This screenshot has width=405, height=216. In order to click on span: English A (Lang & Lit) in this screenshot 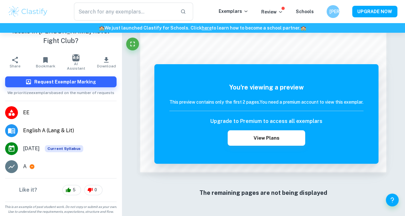, I will do `click(70, 130)`.